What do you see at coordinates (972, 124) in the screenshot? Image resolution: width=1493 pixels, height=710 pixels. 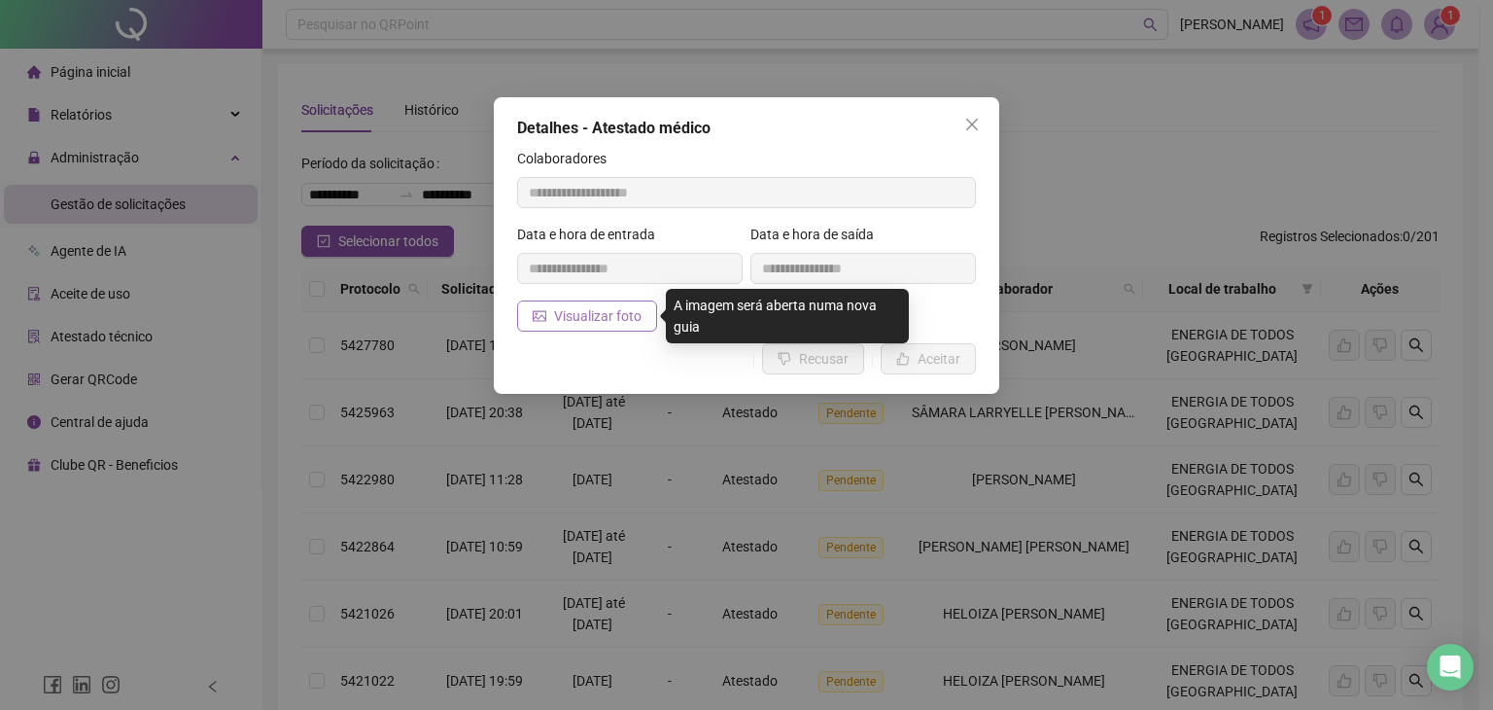 I see `span: close` at bounding box center [972, 124].